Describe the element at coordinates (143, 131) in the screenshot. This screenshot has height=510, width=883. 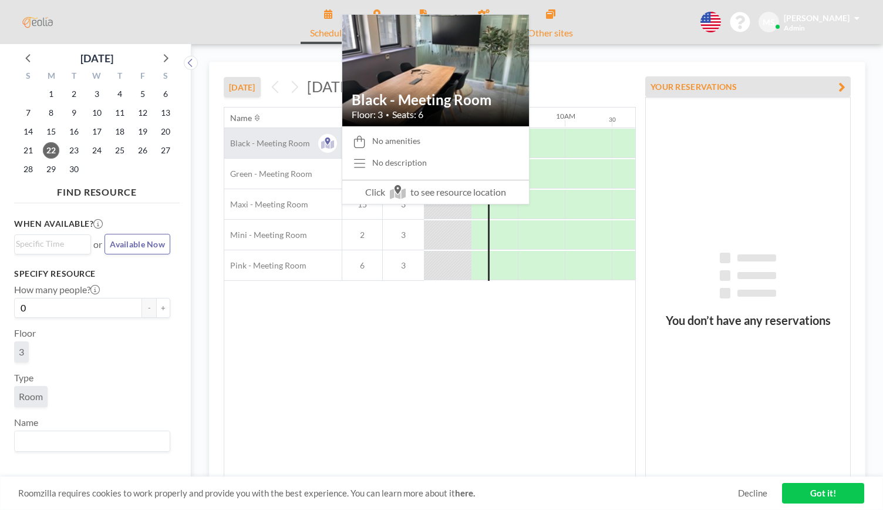
I see `span: Friday, September 19, 2025` at that location.